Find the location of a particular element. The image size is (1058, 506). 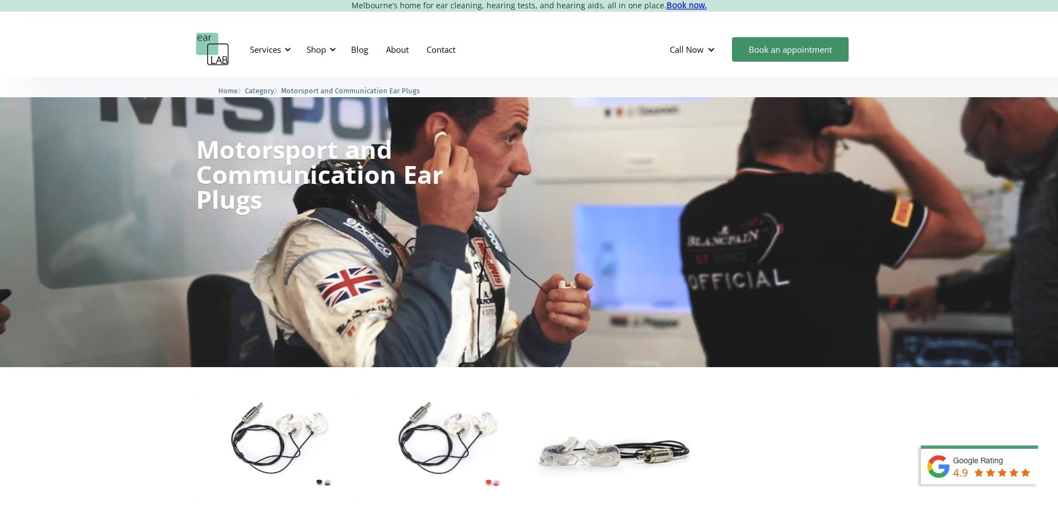

span: Category is located at coordinates (259, 91).